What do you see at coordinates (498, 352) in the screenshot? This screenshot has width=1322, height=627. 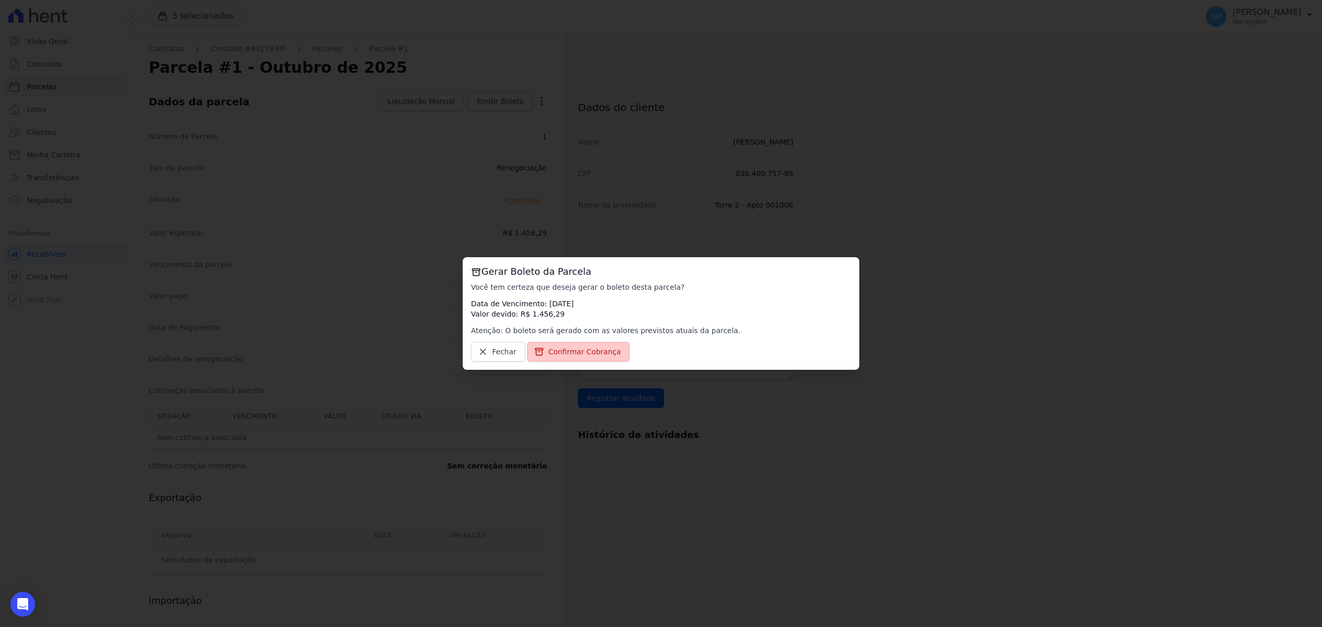 I see `a: Fechar` at bounding box center [498, 352].